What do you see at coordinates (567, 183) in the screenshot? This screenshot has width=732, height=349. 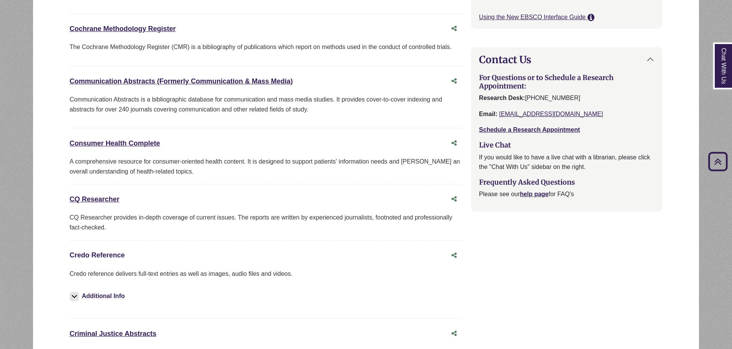 I see `h3: Frequently Asked Questions` at bounding box center [567, 183].